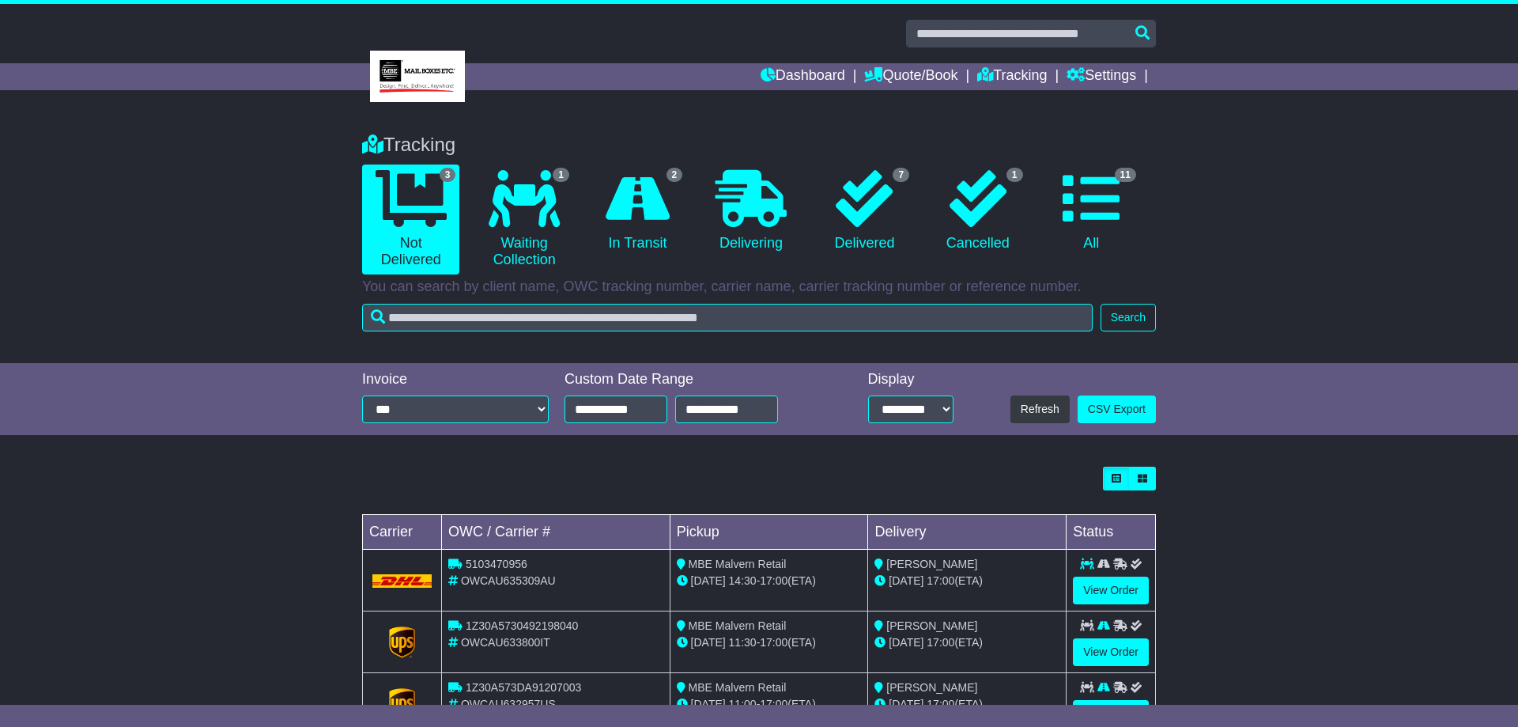 This screenshot has width=1518, height=727. I want to click on div: Invoice, so click(455, 380).